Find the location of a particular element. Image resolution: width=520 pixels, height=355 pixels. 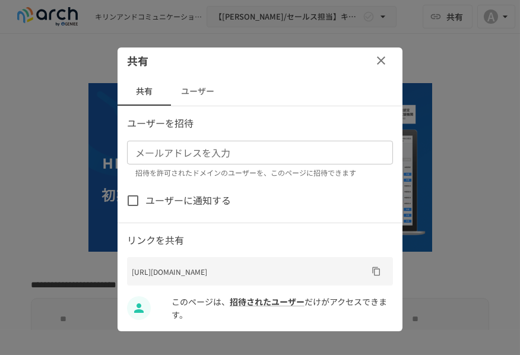

button: URLをコピー is located at coordinates (376, 271).